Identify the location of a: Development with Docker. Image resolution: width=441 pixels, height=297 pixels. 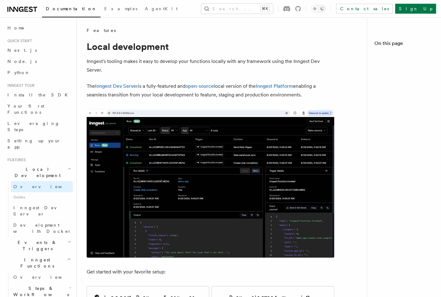
(42, 228).